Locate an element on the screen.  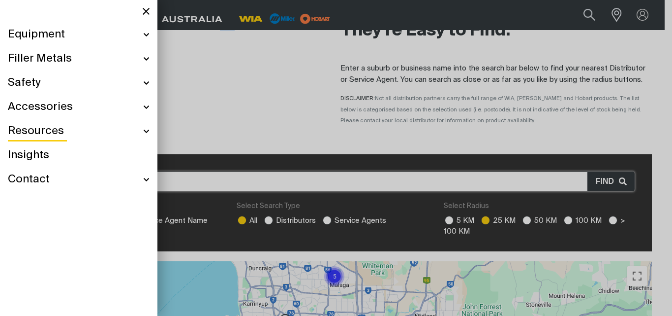
a: Accessories is located at coordinates (79, 107).